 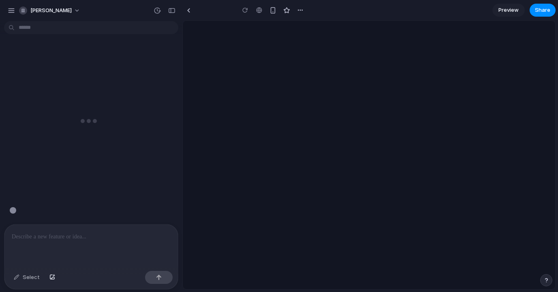 I want to click on span: Share, so click(x=543, y=10).